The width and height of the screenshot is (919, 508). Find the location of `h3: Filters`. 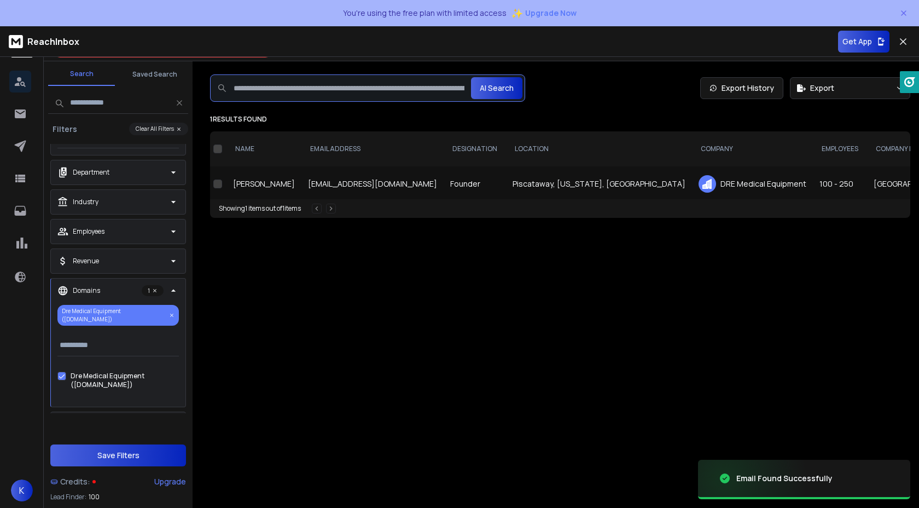

h3: Filters is located at coordinates (65, 129).